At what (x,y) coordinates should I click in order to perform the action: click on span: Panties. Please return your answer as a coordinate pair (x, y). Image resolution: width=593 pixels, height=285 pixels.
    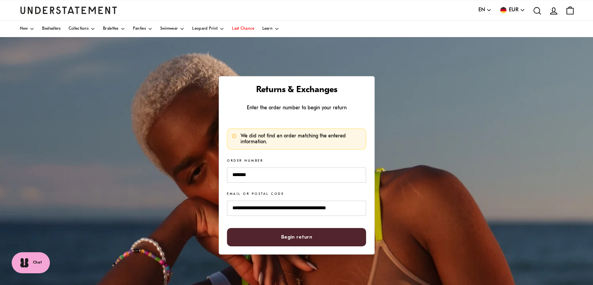
    Looking at the image, I should click on (139, 29).